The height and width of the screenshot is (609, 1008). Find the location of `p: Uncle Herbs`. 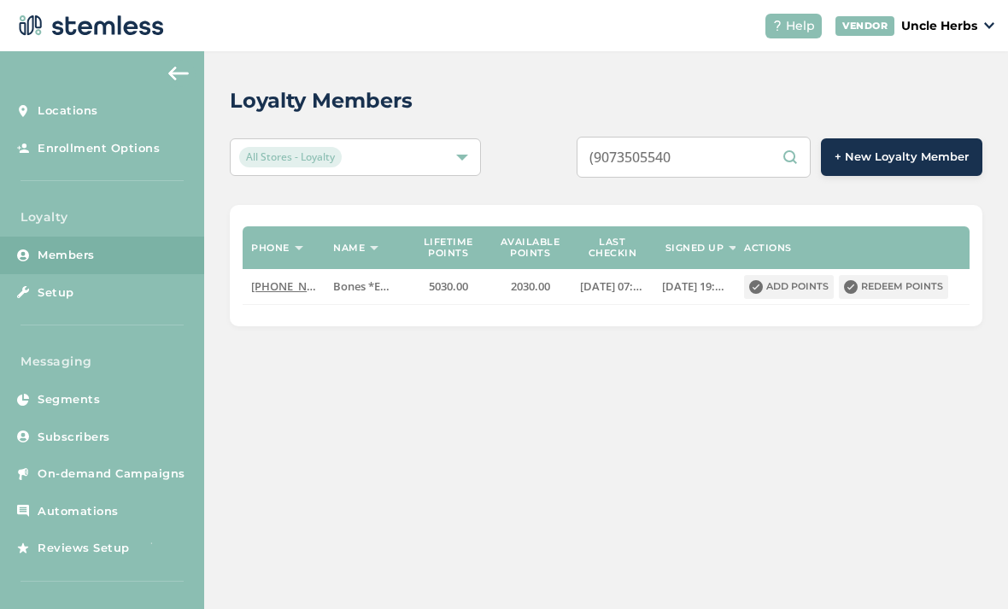

p: Uncle Herbs is located at coordinates (939, 26).